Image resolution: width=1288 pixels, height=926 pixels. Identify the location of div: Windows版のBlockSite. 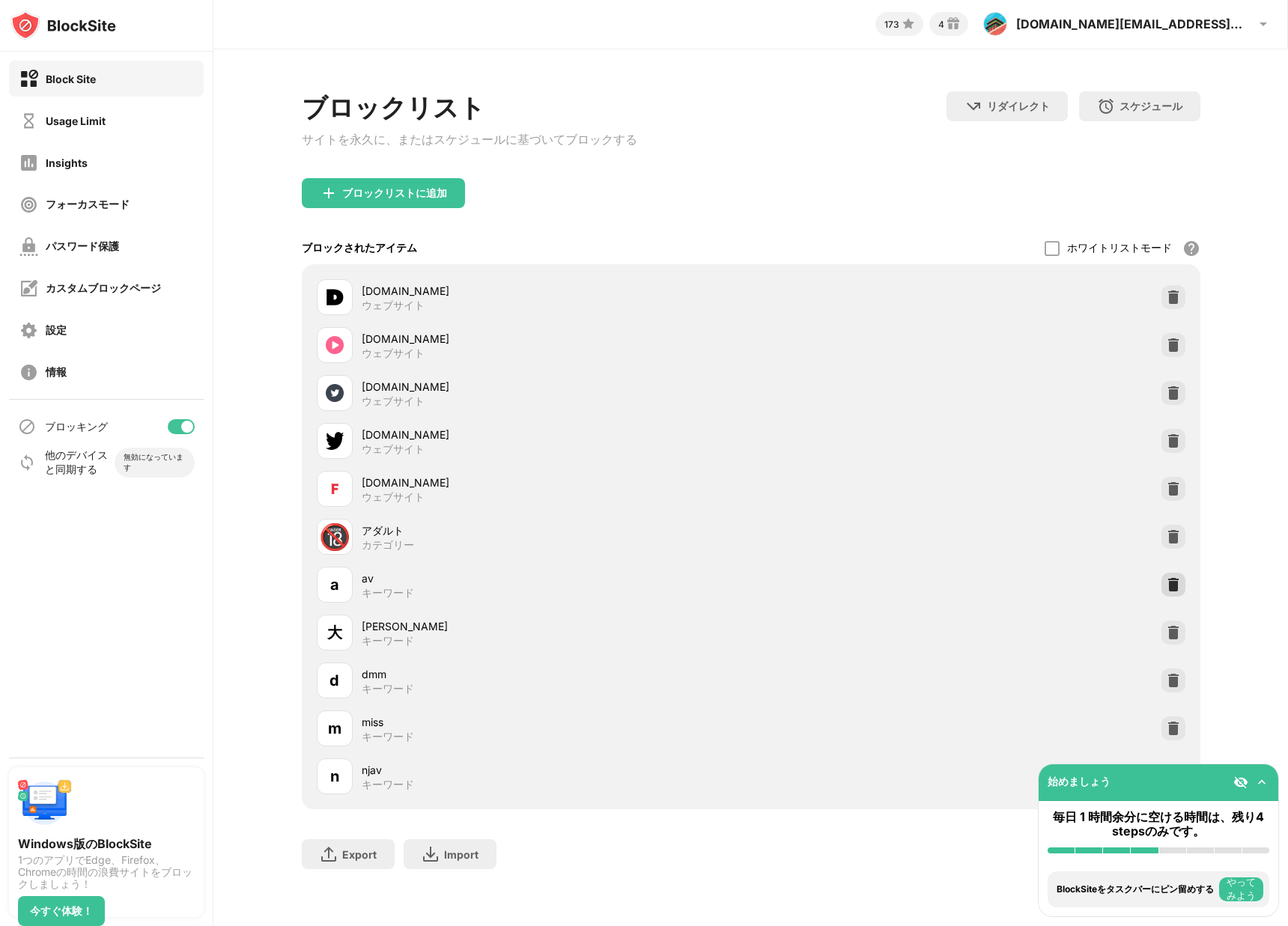
(106, 844).